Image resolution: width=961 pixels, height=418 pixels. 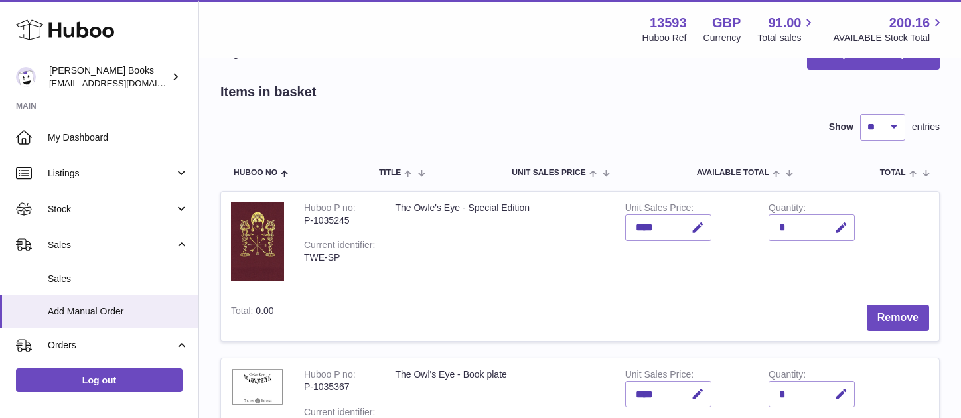 What do you see at coordinates (268, 92) in the screenshot?
I see `h2: Items in basket` at bounding box center [268, 92].